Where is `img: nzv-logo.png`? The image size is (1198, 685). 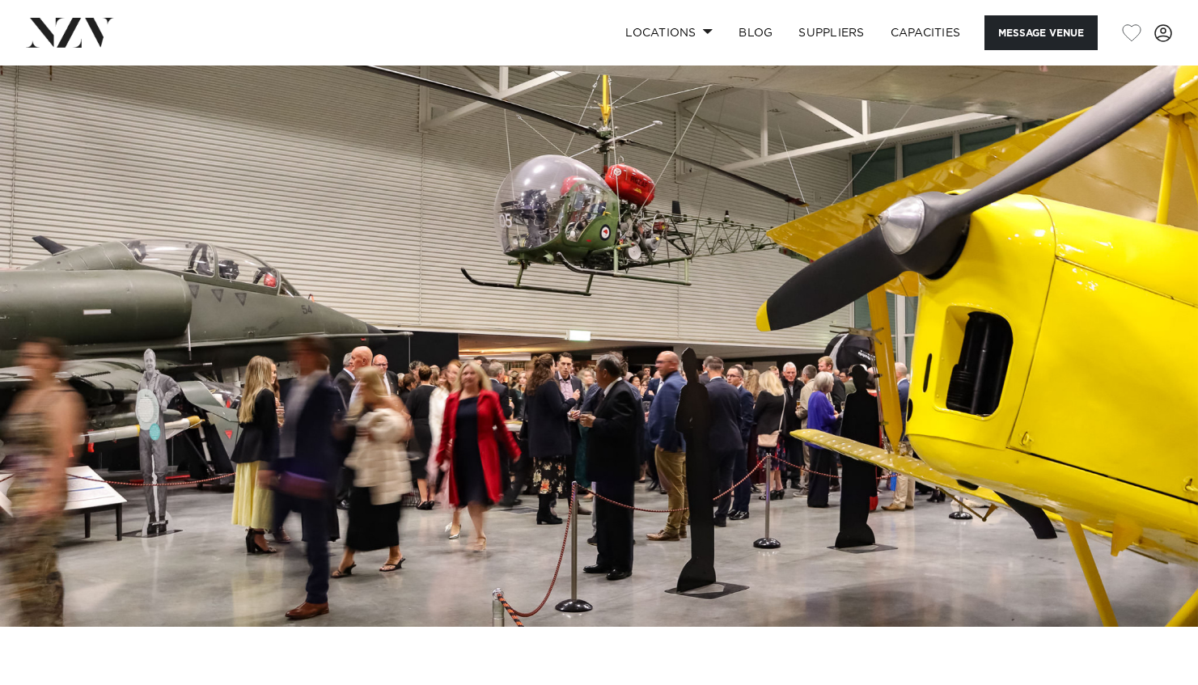 img: nzv-logo.png is located at coordinates (70, 32).